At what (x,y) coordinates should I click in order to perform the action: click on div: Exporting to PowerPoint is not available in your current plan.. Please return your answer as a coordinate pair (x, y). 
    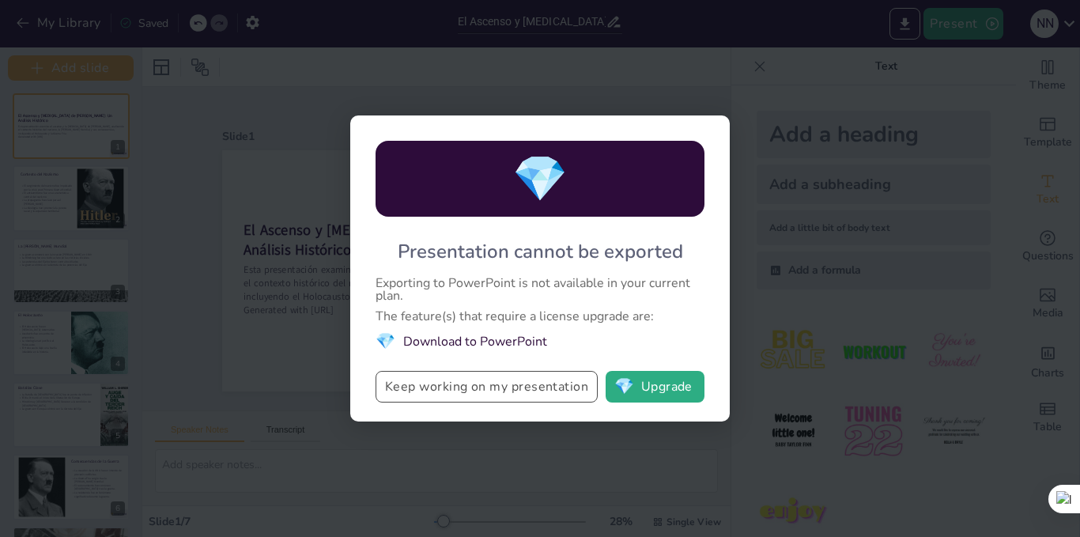
    Looking at the image, I should click on (540, 289).